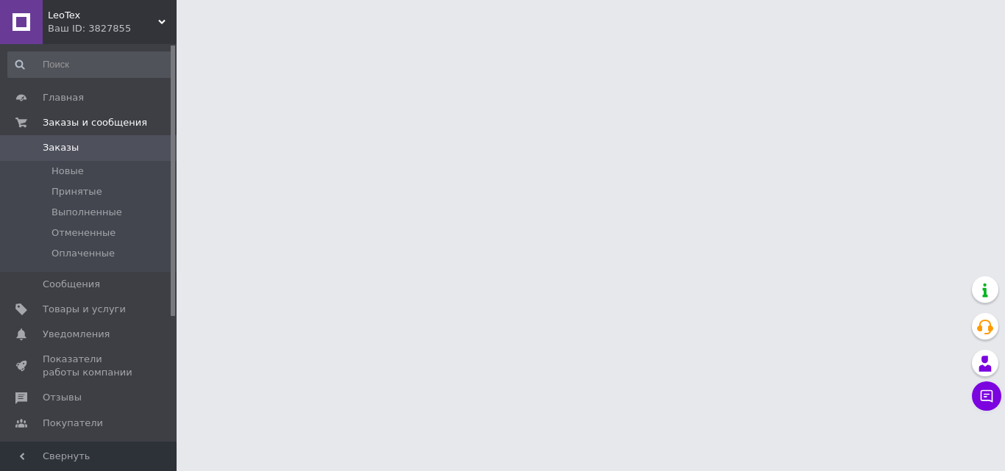  Describe the element at coordinates (68, 171) in the screenshot. I see `span: Новые` at that location.